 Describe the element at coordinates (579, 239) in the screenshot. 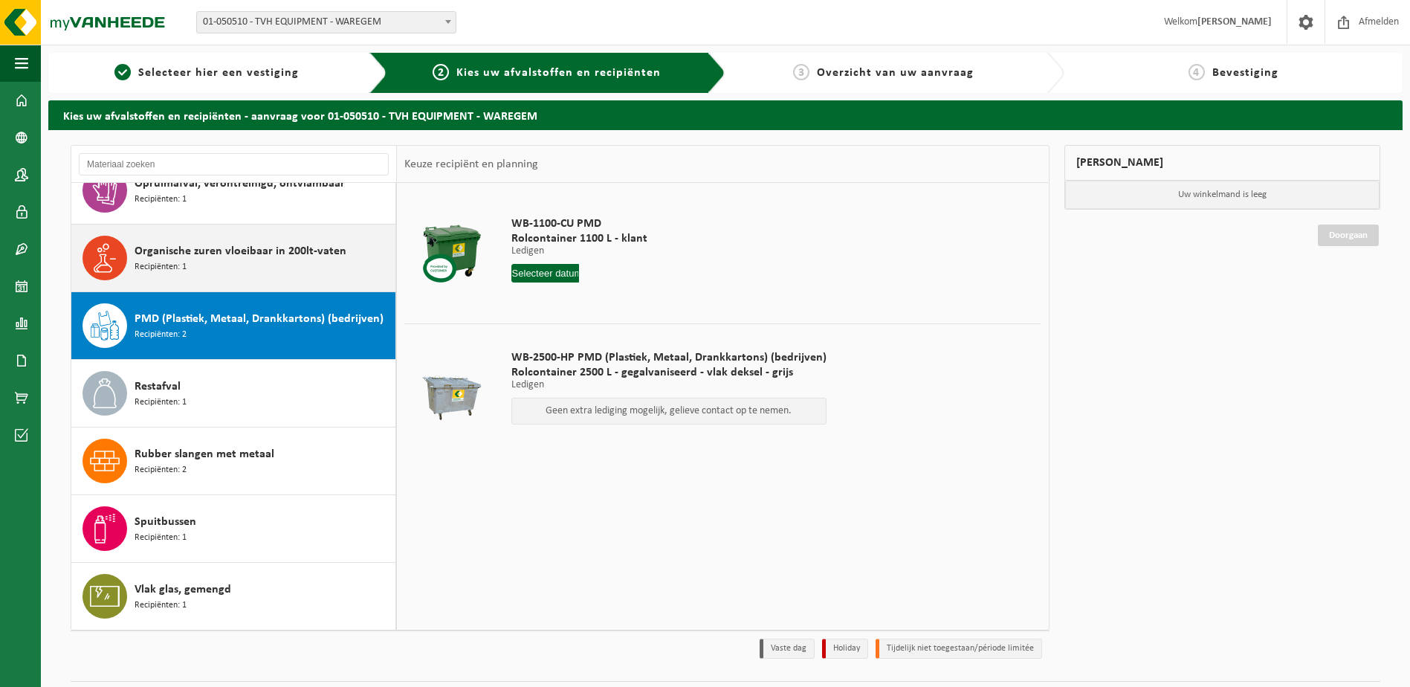

I see `span: Rolcontainer 1100 L - klant` at that location.